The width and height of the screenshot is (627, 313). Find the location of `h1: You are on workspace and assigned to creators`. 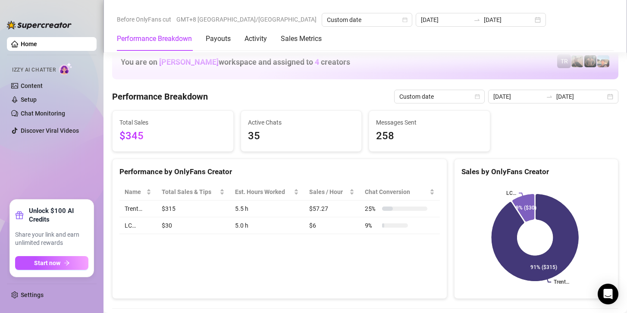

h1: You are on workspace and assigned to creators is located at coordinates (235, 62).